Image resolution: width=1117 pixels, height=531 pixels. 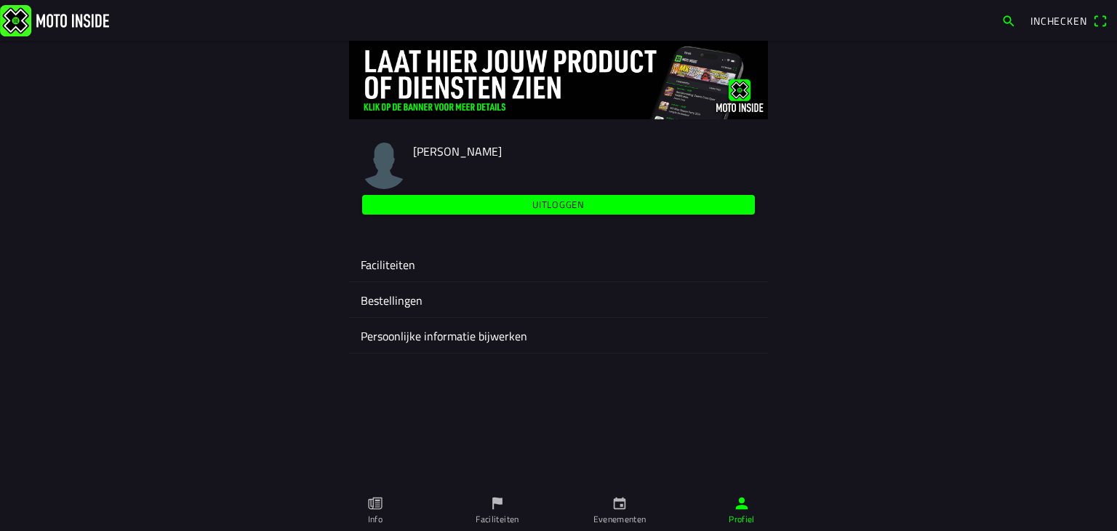 I want to click on ion-button: Uitloggen, so click(x=558, y=204).